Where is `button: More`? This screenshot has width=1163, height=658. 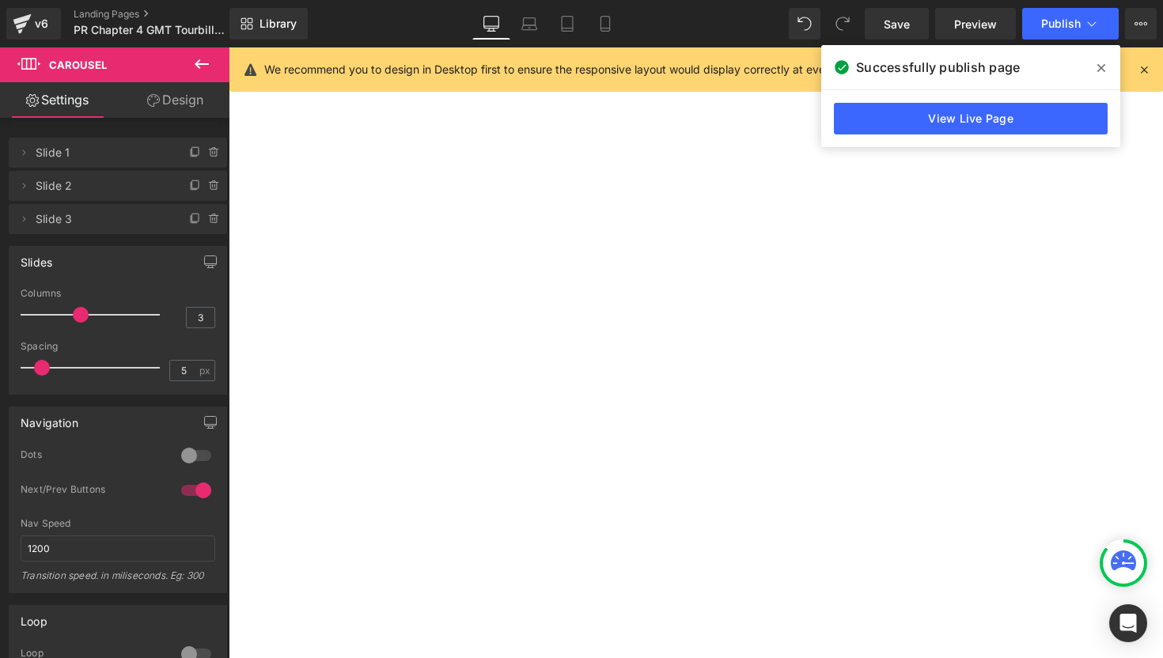 button: More is located at coordinates (1140, 24).